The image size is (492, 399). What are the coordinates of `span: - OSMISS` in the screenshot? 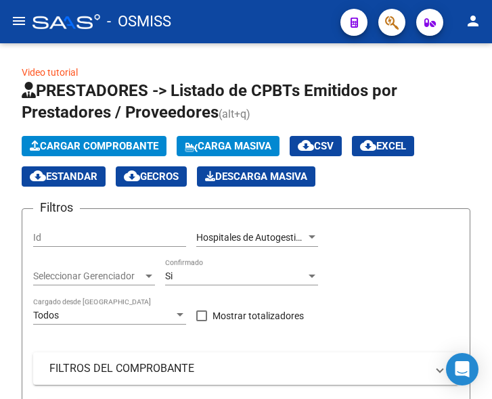 It's located at (139, 22).